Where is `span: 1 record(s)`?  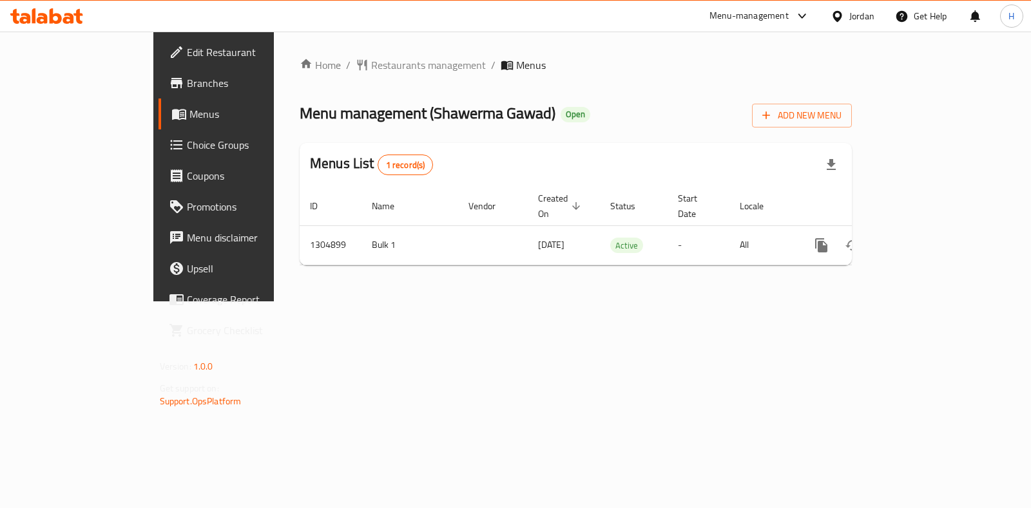
span: 1 record(s) is located at coordinates (405, 165).